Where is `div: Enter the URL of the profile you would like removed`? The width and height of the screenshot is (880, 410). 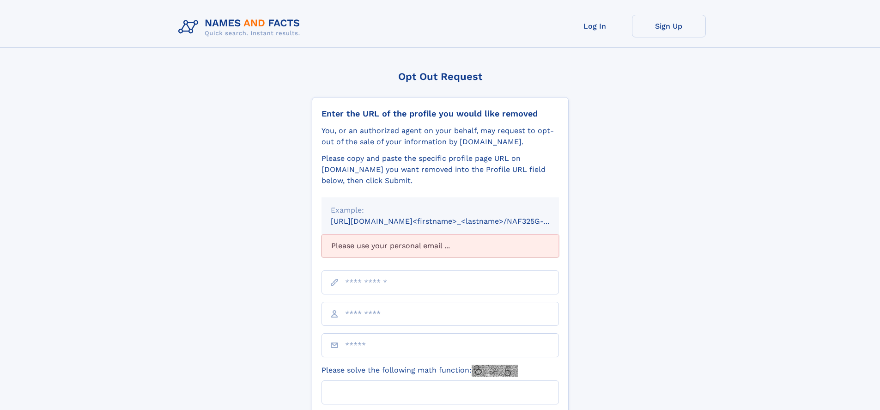
div: Enter the URL of the profile you would like removed is located at coordinates (440, 114).